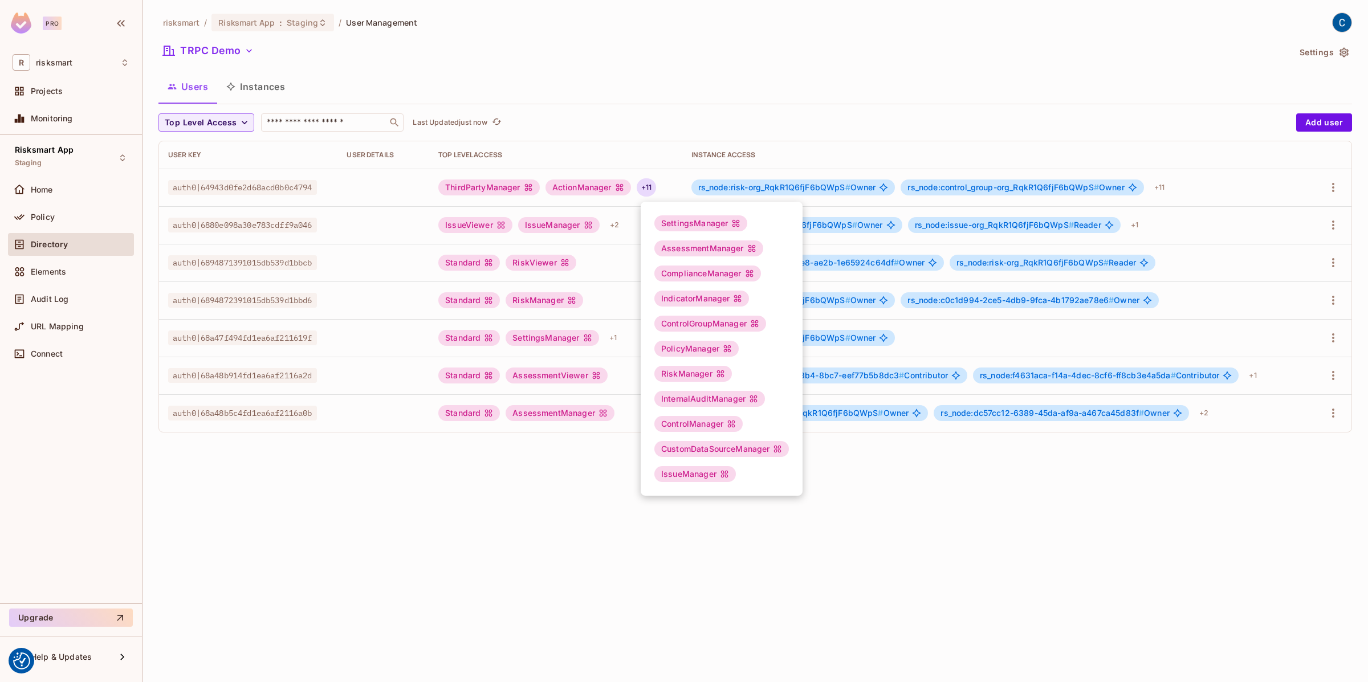 This screenshot has height=682, width=1368. What do you see at coordinates (710, 399) in the screenshot?
I see `div: InternalAuditManager` at bounding box center [710, 399].